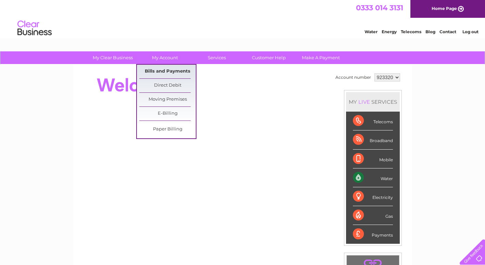  What do you see at coordinates (364, 102) in the screenshot?
I see `div: LIVE` at bounding box center [364, 102].